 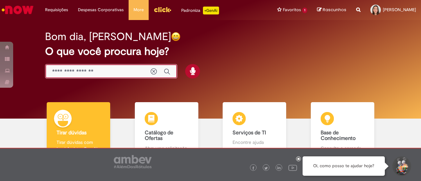 What do you see at coordinates (57, 10) in the screenshot?
I see `span: Requisições` at bounding box center [57, 10].